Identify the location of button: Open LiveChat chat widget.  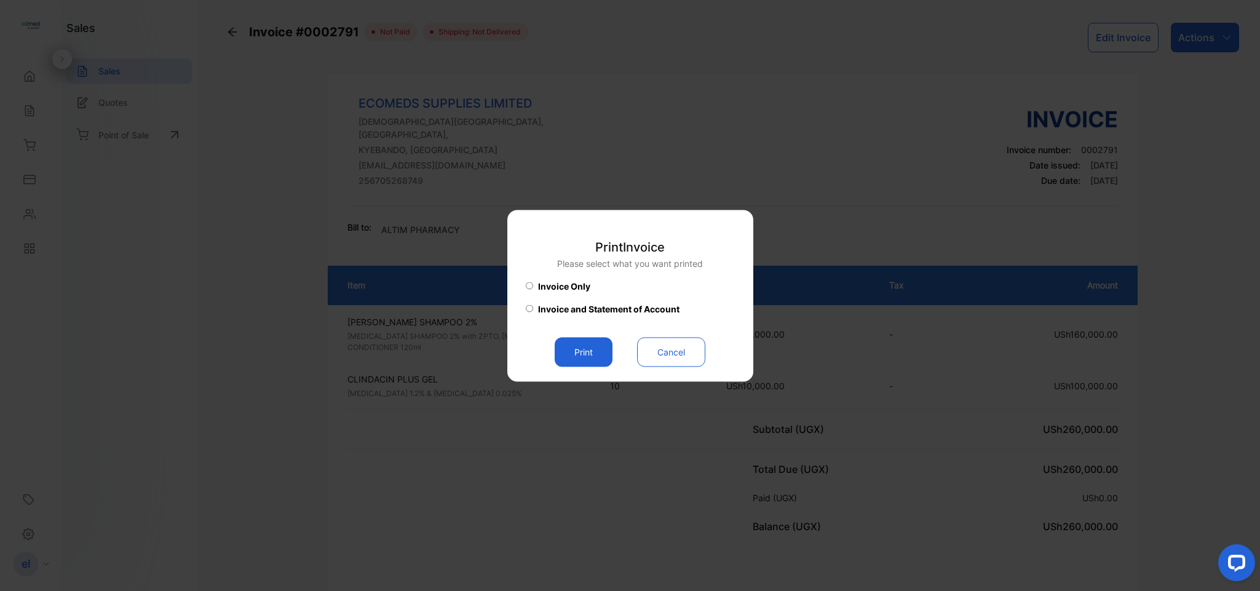
(28, 23).